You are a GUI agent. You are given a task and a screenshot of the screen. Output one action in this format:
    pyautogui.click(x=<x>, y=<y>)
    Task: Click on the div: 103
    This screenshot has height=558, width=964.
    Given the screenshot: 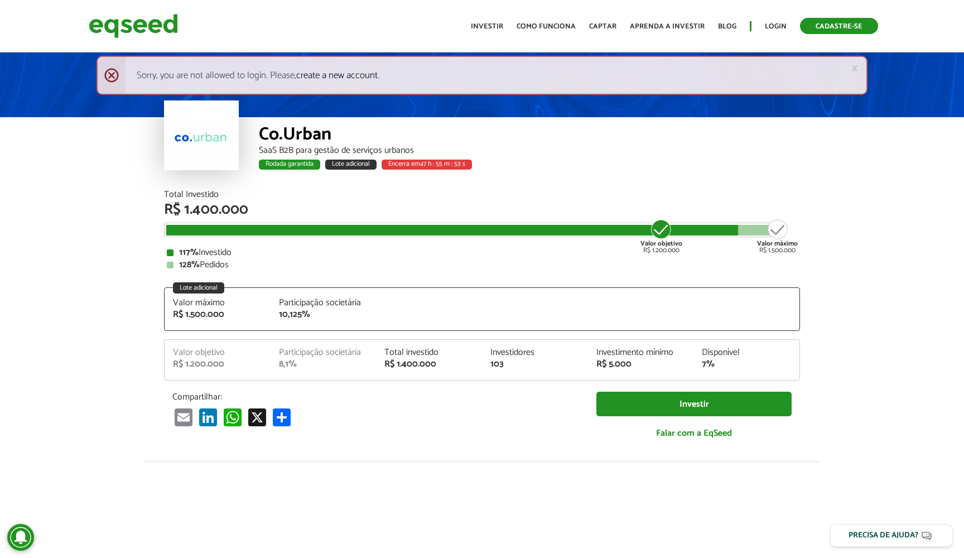 What is the action you would take?
    pyautogui.click(x=535, y=364)
    